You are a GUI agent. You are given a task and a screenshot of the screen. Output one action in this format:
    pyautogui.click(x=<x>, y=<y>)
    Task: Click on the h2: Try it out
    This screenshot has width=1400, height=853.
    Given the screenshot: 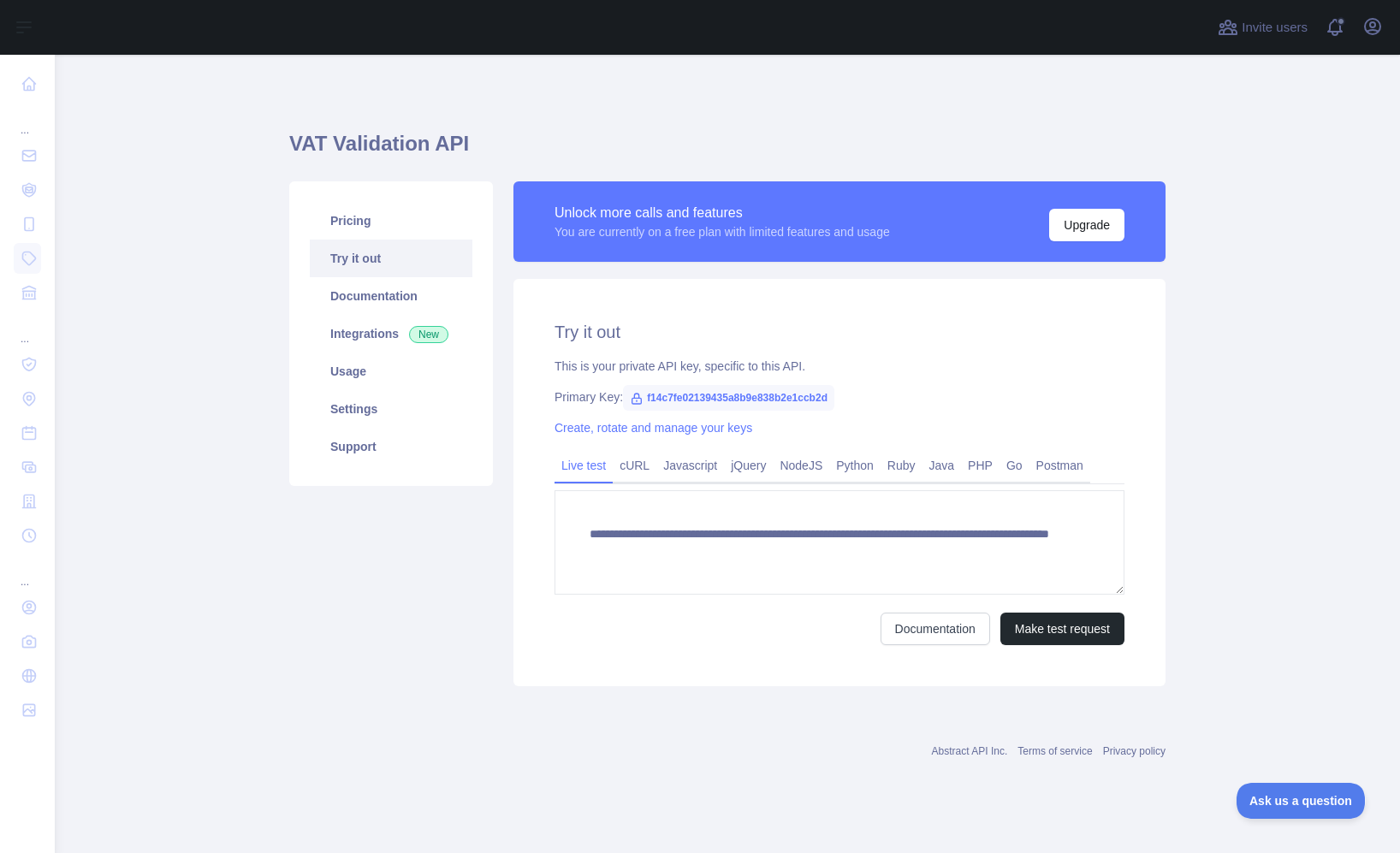 What is the action you would take?
    pyautogui.click(x=839, y=332)
    